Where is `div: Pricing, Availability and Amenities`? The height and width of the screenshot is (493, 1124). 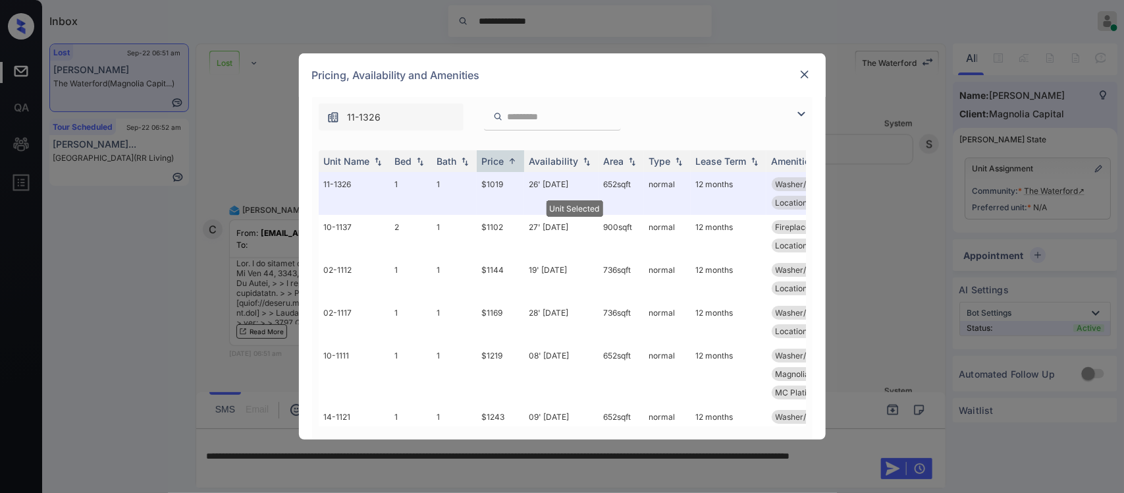
div: Pricing, Availability and Amenities is located at coordinates (562, 75).